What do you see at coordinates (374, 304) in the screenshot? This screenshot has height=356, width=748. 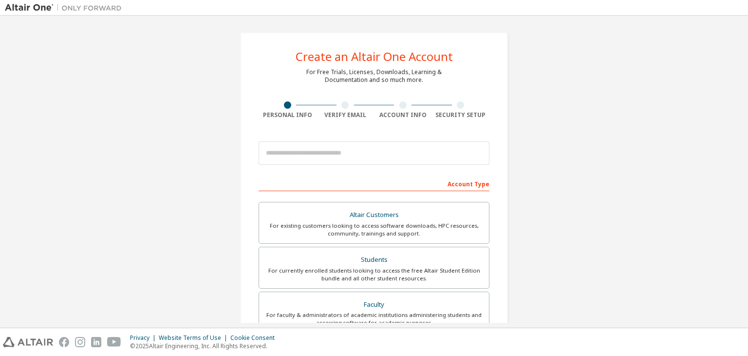 I see `div: Faculty` at bounding box center [374, 304].